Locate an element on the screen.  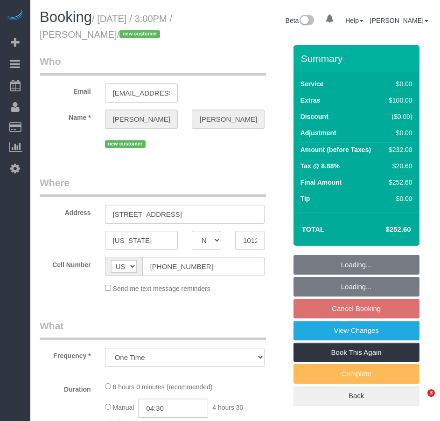
strong: Total is located at coordinates (313, 229).